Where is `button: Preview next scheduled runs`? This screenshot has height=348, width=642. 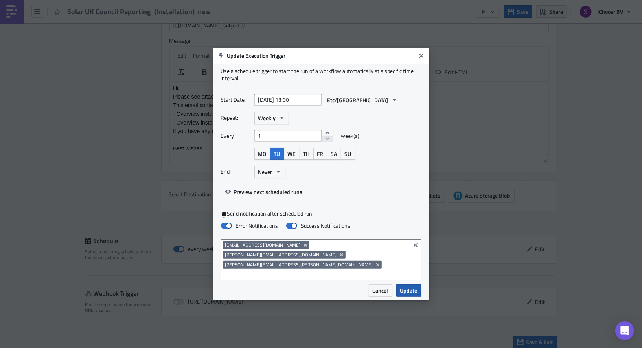
button: Preview next scheduled runs is located at coordinates (264, 192).